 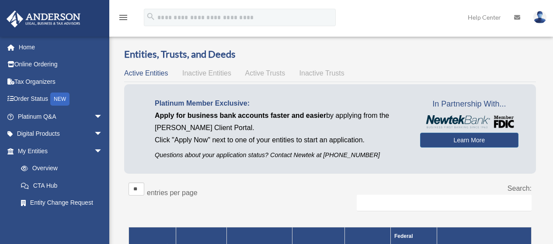 I want to click on i: search, so click(x=151, y=17).